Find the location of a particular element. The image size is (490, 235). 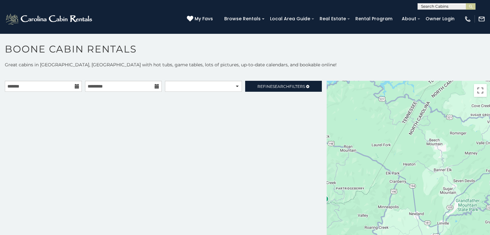

a: Browse Rentals is located at coordinates (242, 19).